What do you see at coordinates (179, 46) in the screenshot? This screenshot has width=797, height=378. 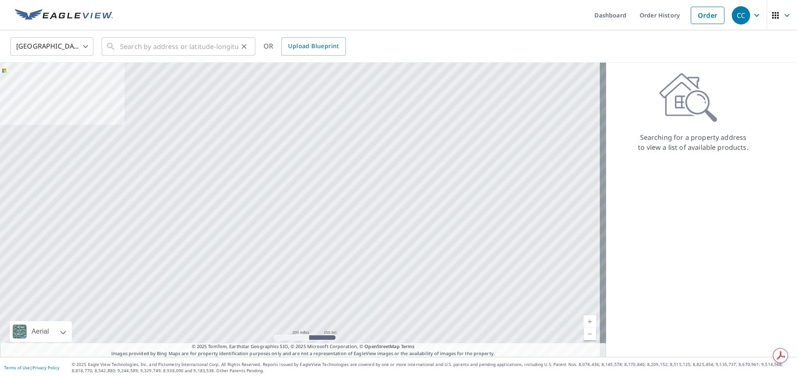 I see `input: Search by address or latitude-longitude` at bounding box center [179, 46].